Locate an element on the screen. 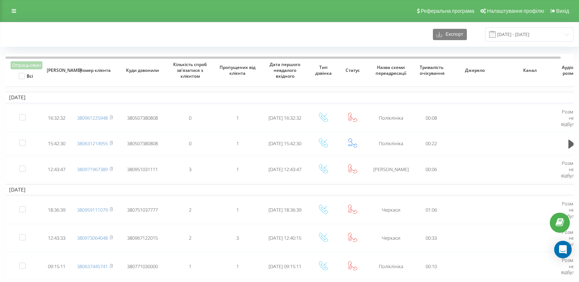  a: 380961225948 is located at coordinates (92, 118).